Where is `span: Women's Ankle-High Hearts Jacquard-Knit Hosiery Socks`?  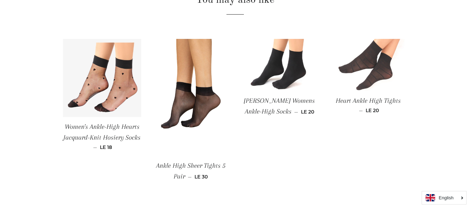 span: Women's Ankle-High Hearts Jacquard-Knit Hosiery Socks is located at coordinates (102, 132).